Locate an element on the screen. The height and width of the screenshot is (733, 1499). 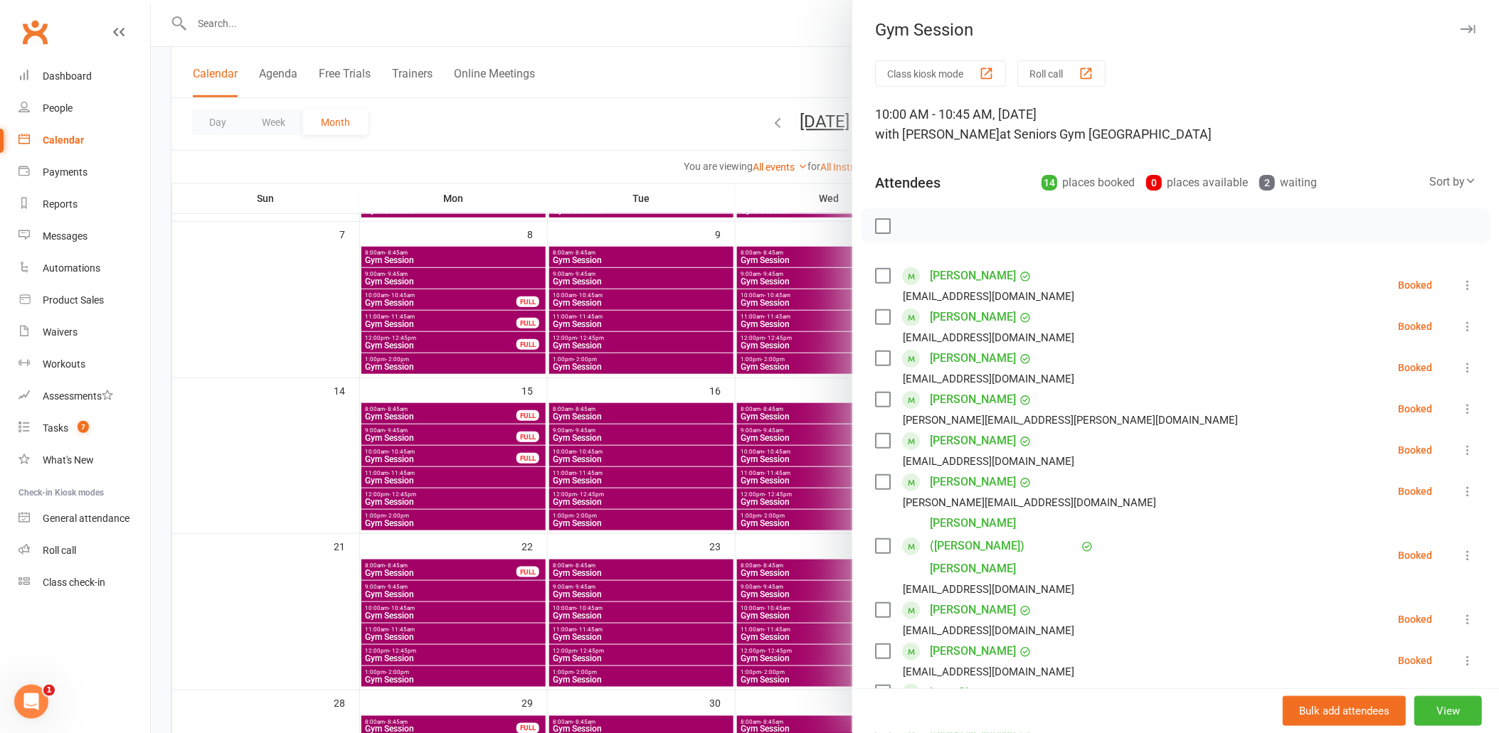
a: Payments is located at coordinates (84, 172).